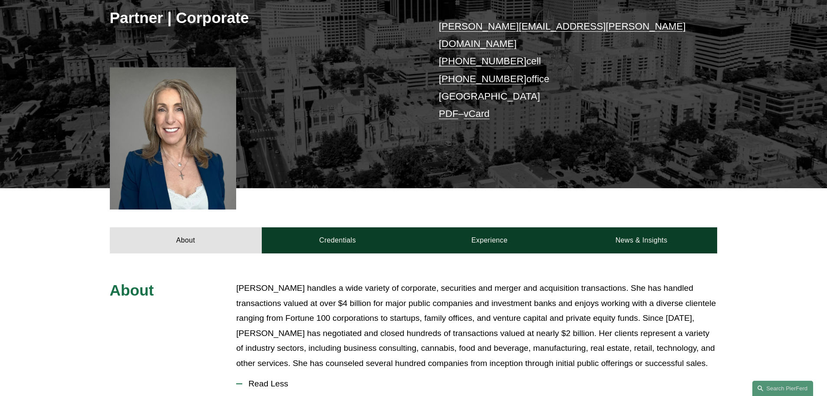 The image size is (827, 396). What do you see at coordinates (186, 240) in the screenshot?
I see `a: About` at bounding box center [186, 240].